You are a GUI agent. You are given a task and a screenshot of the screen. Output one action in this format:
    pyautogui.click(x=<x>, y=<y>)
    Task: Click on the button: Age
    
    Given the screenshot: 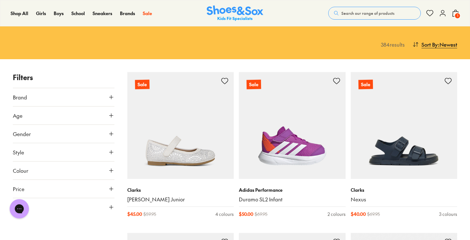 What is the action you would take?
    pyautogui.click(x=64, y=115)
    